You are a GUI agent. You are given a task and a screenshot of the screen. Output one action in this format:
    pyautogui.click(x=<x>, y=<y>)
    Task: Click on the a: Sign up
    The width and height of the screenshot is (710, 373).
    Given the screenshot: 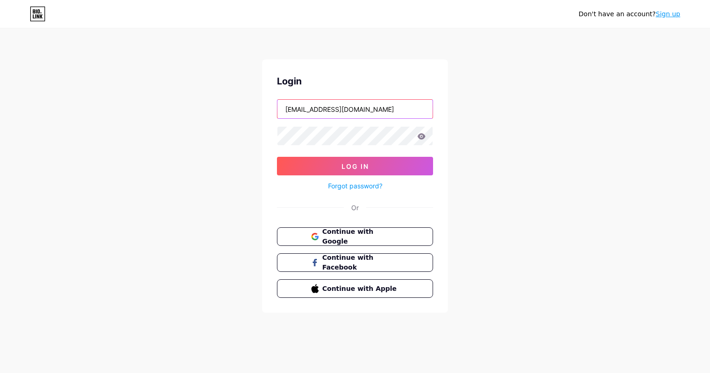 What is the action you would take?
    pyautogui.click(x=667, y=14)
    